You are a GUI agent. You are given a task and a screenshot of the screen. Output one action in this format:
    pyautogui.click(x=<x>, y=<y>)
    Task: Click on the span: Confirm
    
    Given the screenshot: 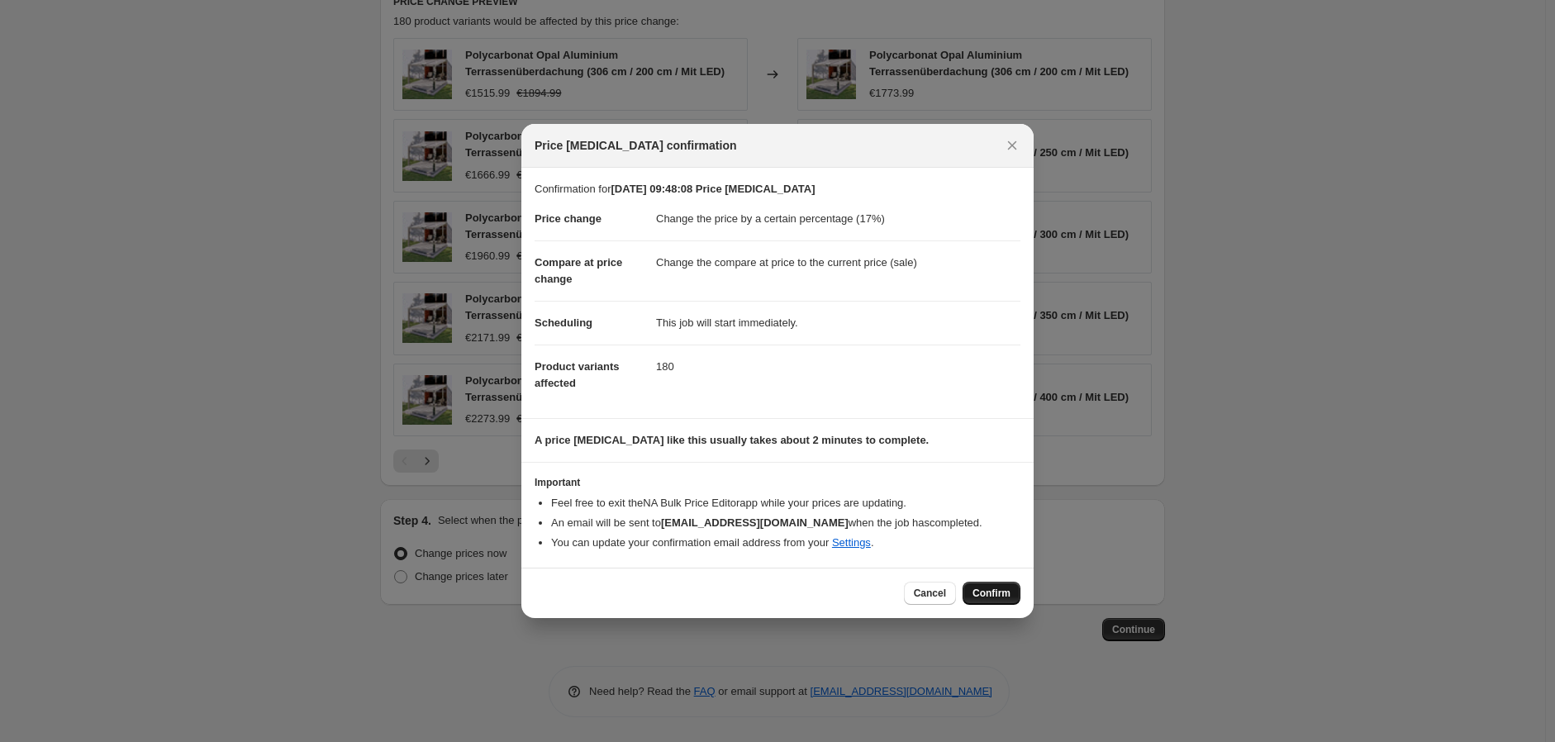 What is the action you would take?
    pyautogui.click(x=992, y=593)
    